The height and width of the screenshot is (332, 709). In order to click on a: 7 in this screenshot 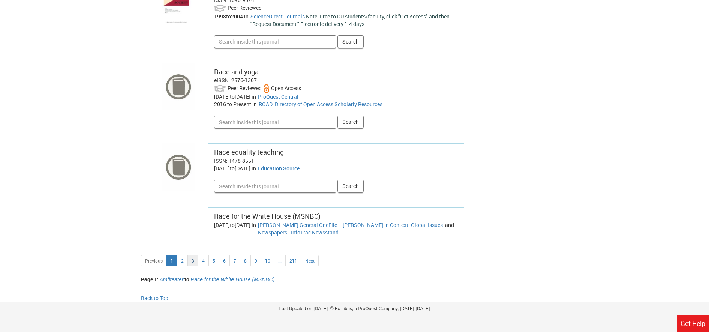, I will do `click(235, 261)`.